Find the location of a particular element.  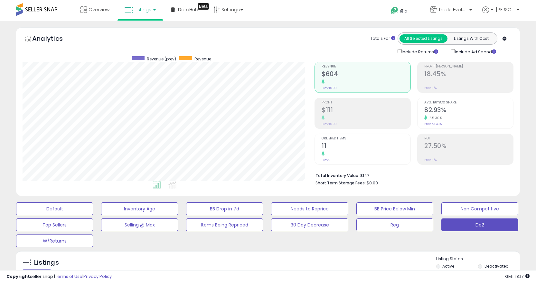

div: Tooltip anchor is located at coordinates (203, 6).